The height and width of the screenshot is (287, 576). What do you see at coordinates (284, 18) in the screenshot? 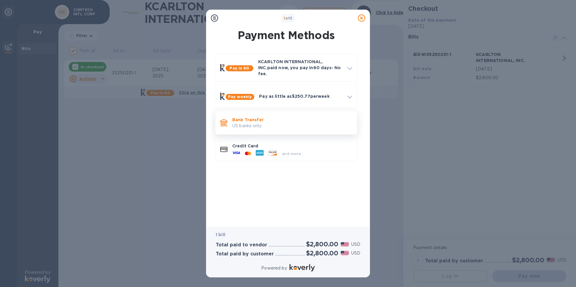
I see `span: 1` at bounding box center [284, 18].